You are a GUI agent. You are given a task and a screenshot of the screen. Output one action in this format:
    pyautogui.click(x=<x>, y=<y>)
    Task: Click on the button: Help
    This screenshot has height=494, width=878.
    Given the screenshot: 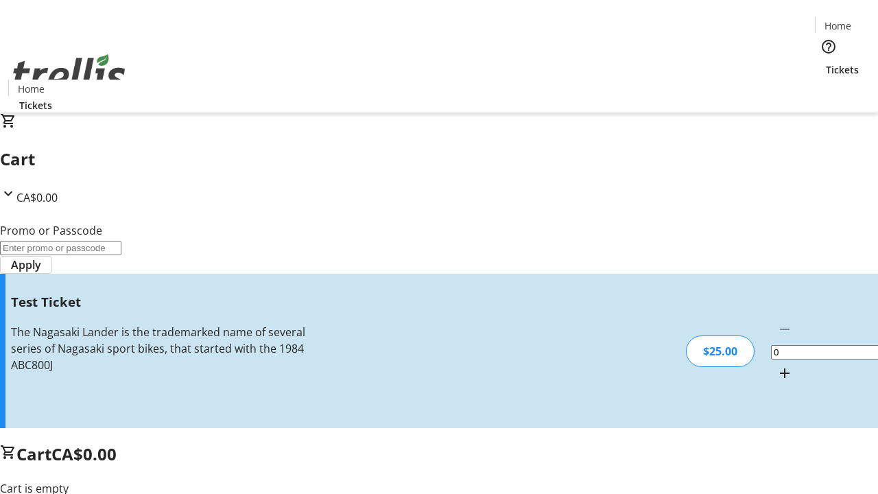 What is the action you would take?
    pyautogui.click(x=828, y=47)
    